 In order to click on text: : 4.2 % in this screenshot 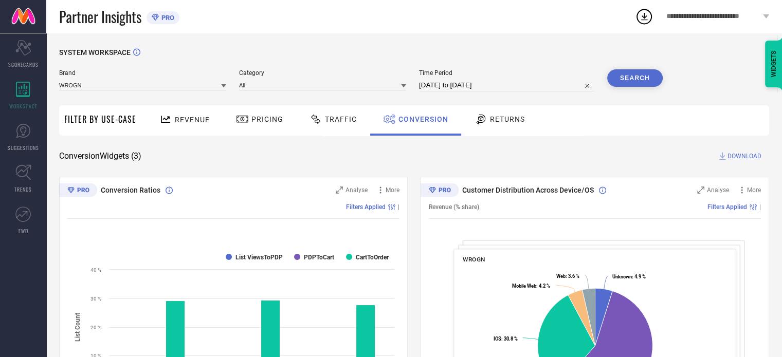, I will do `click(531, 286)`.